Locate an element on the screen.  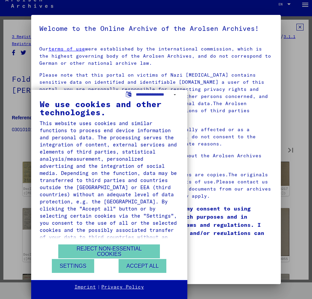
button: Reject non-essential cookies is located at coordinates (109, 251).